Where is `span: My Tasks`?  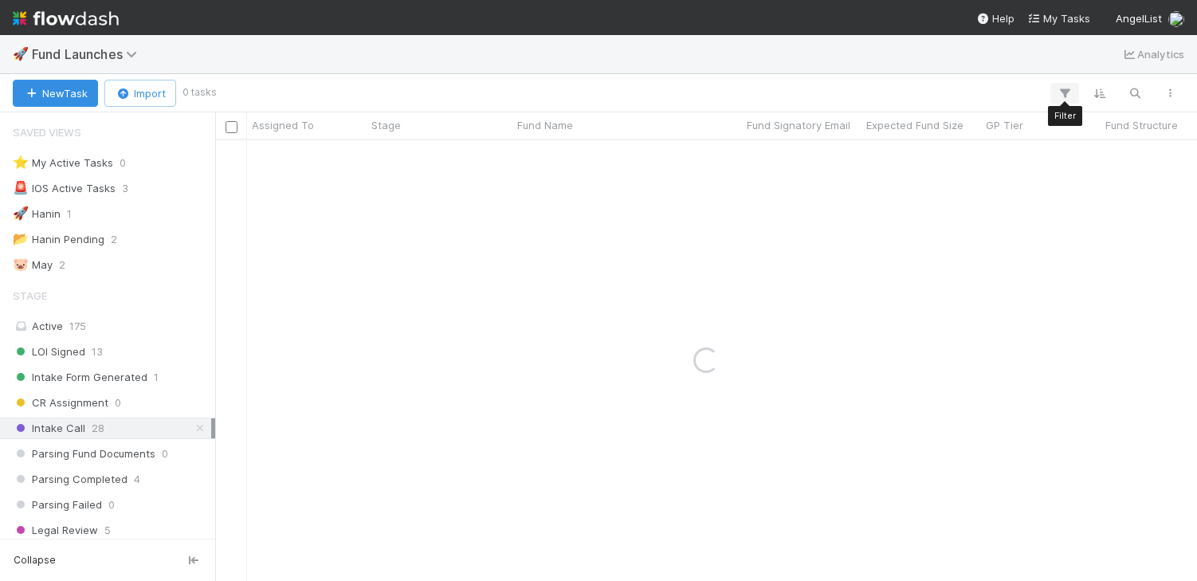 span: My Tasks is located at coordinates (1058, 18).